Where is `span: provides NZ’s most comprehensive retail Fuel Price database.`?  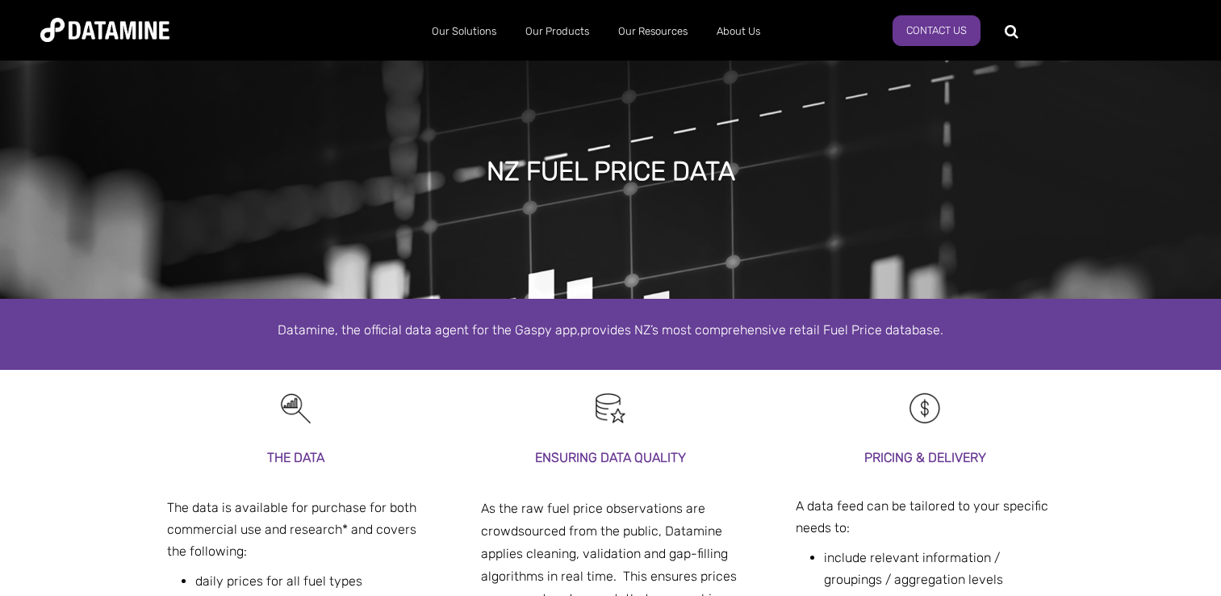
span: provides NZ’s most comprehensive retail Fuel Price database. is located at coordinates (762, 329).